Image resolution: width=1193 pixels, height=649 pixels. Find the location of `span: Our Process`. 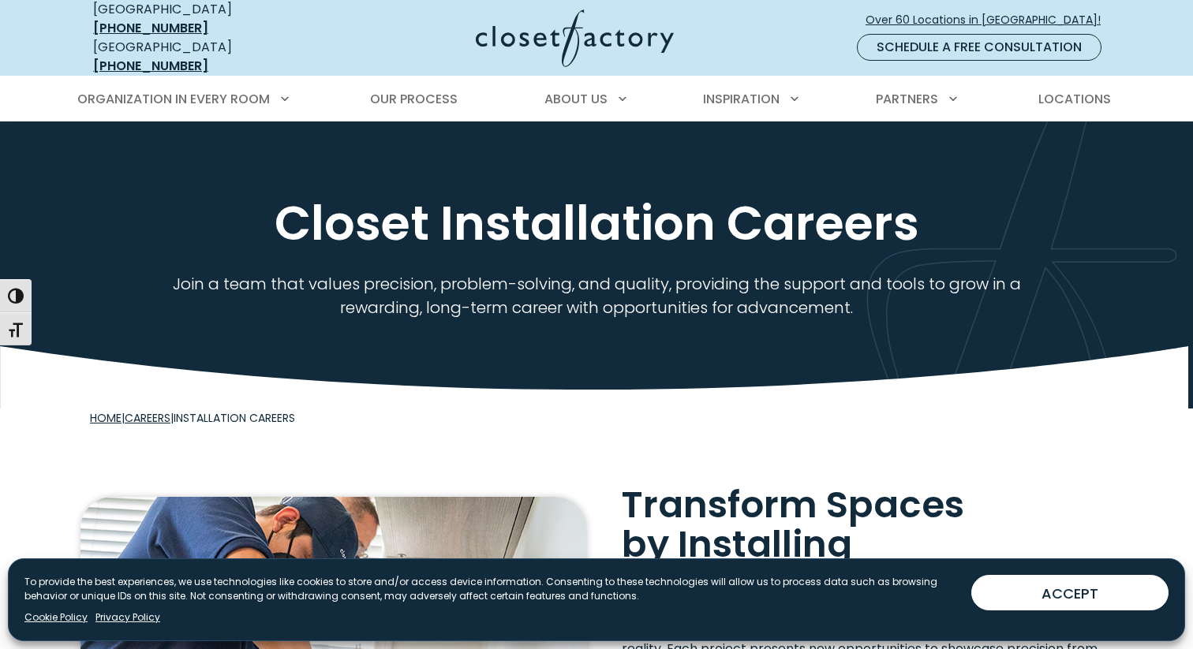

span: Our Process is located at coordinates (413, 99).